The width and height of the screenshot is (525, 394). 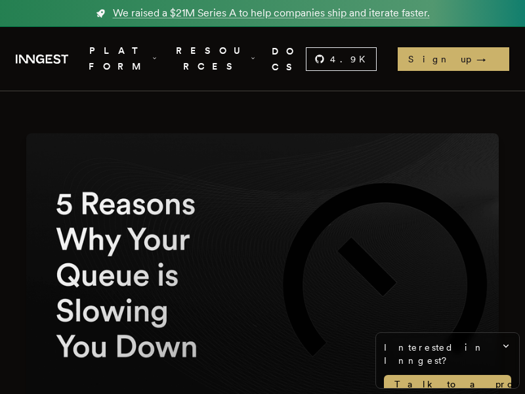 I want to click on a: Talk to a product expert, so click(x=448, y=384).